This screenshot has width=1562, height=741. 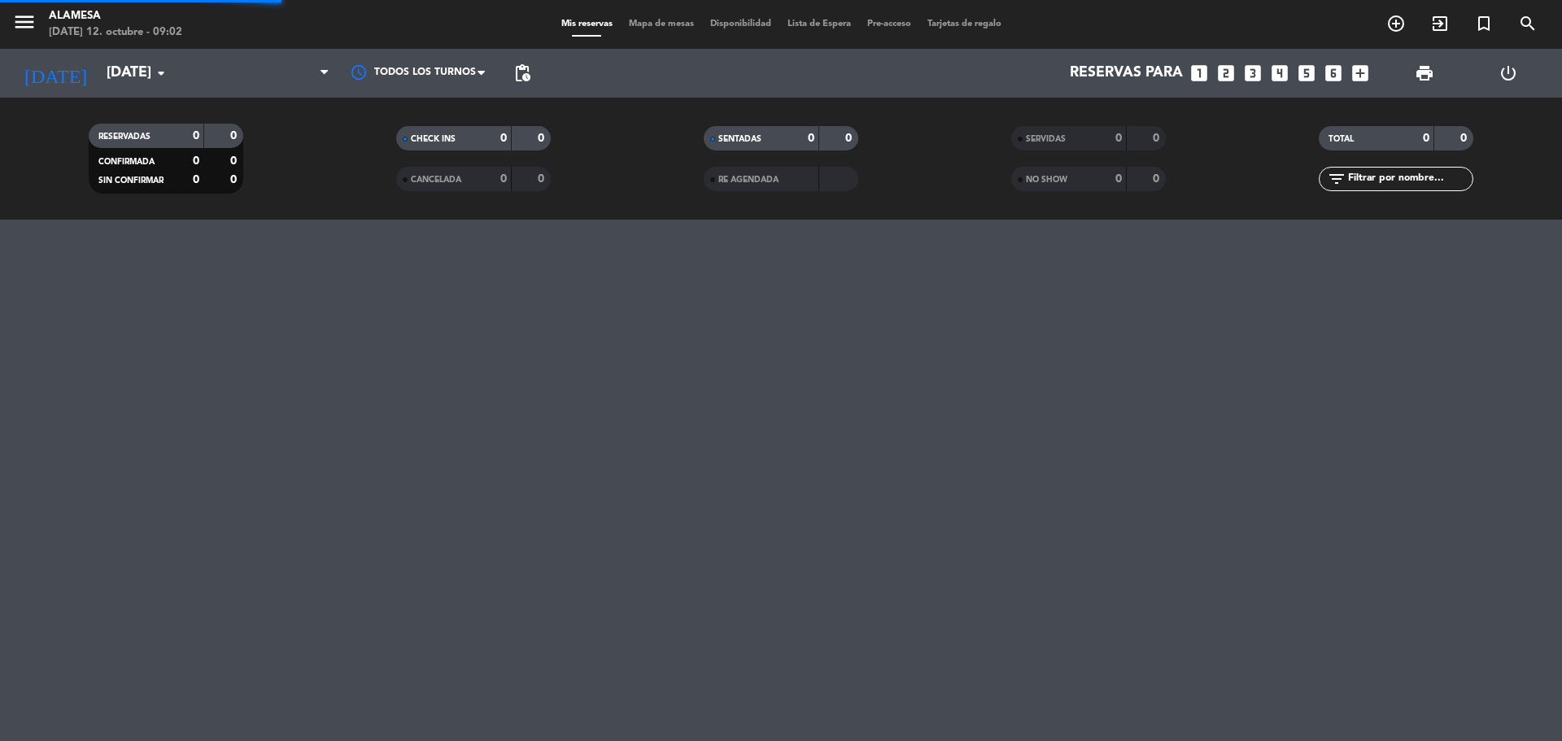 I want to click on i: menu, so click(x=24, y=22).